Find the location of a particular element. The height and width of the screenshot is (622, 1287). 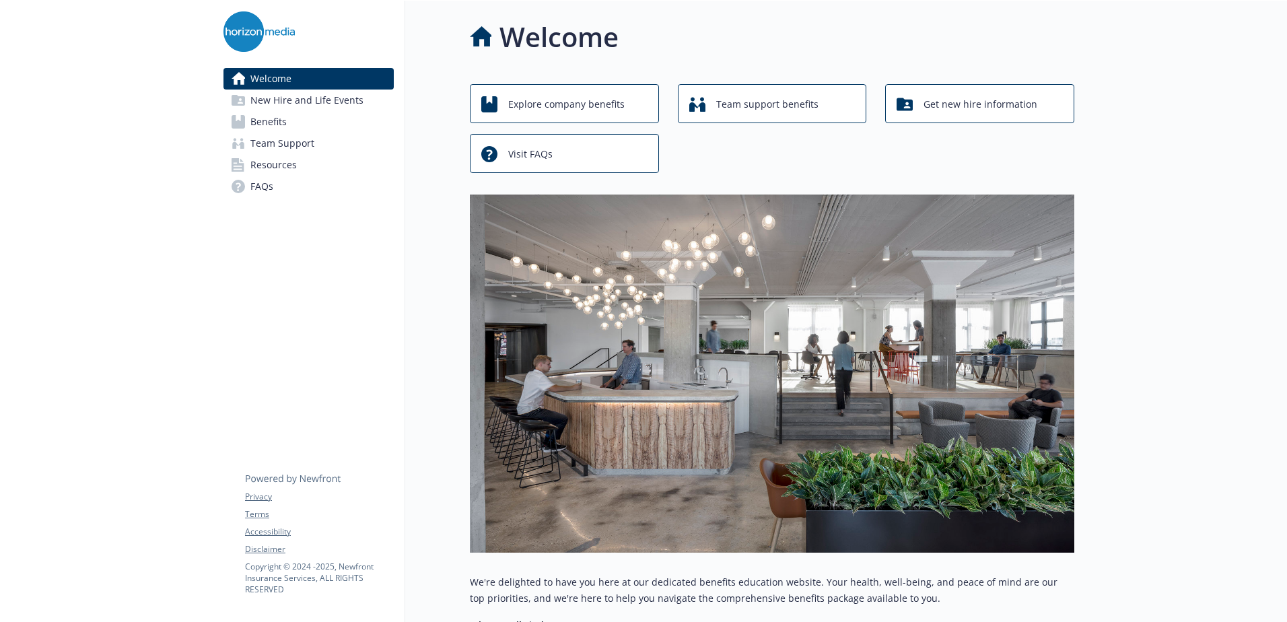

button: Team support benefits is located at coordinates (772, 104).